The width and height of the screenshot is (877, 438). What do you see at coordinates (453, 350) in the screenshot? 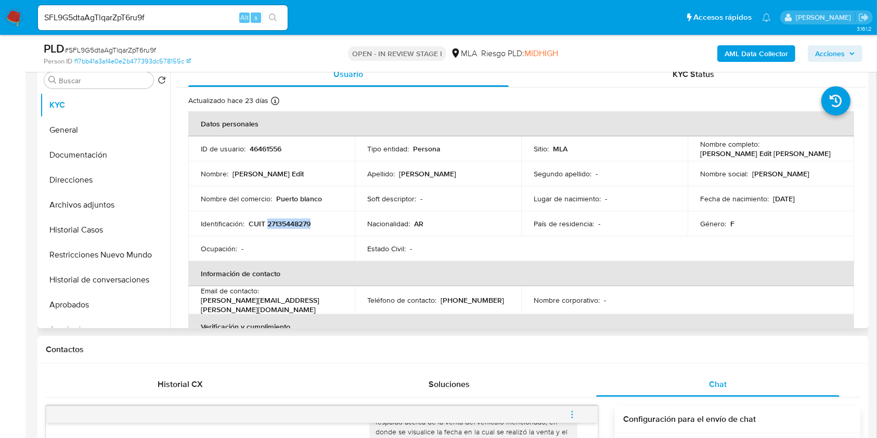
I see `h1: Contactos` at bounding box center [453, 350].